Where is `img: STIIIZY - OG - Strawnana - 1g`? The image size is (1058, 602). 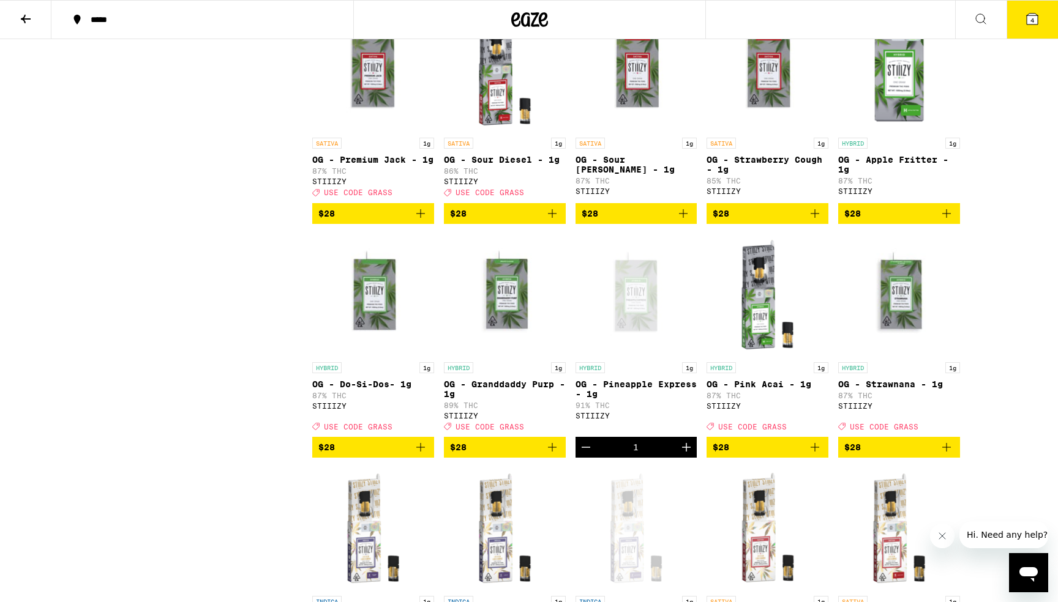 img: STIIIZY - OG - Strawnana - 1g is located at coordinates (899, 295).